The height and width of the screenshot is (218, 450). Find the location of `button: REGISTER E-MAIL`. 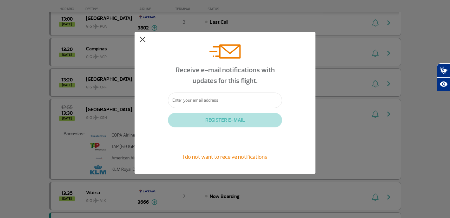

button: REGISTER E-MAIL is located at coordinates (225, 120).